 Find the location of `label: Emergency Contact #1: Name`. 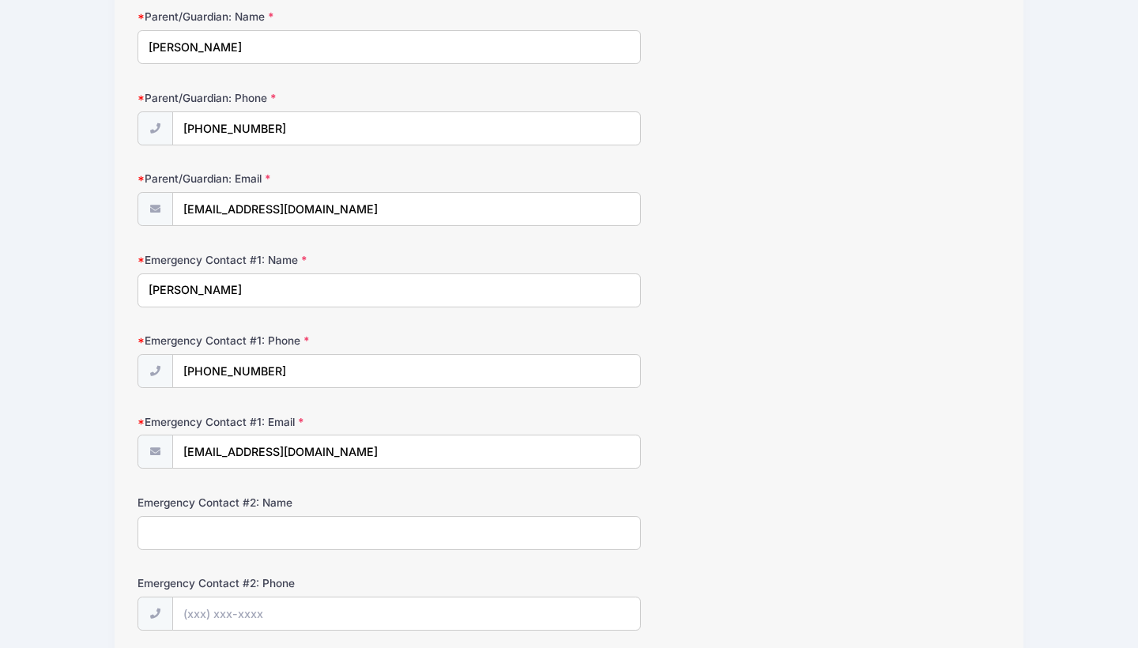

label: Emergency Contact #1: Name is located at coordinates (281, 260).